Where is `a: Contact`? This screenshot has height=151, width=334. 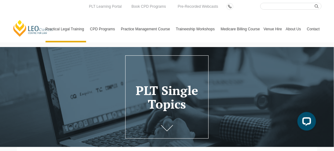 a: Contact is located at coordinates (314, 29).